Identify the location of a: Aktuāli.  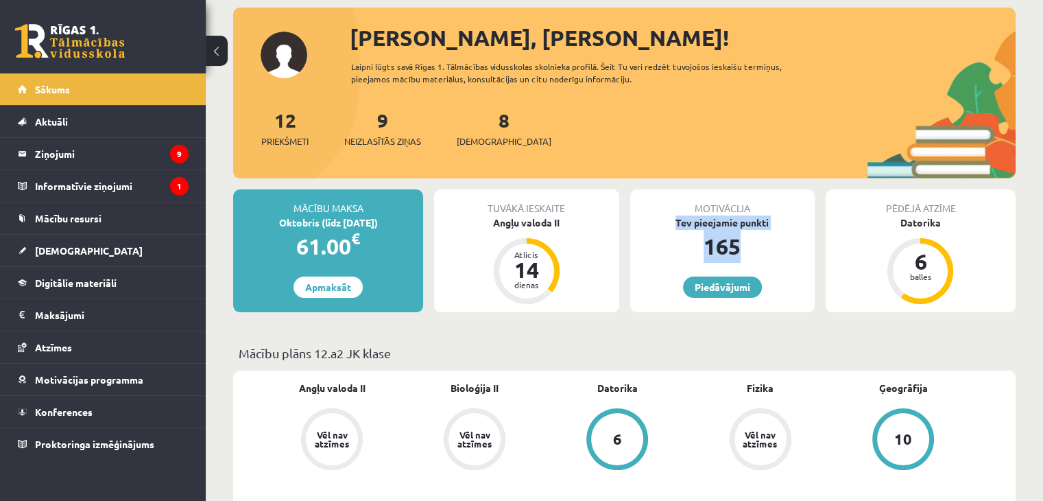
(103, 121).